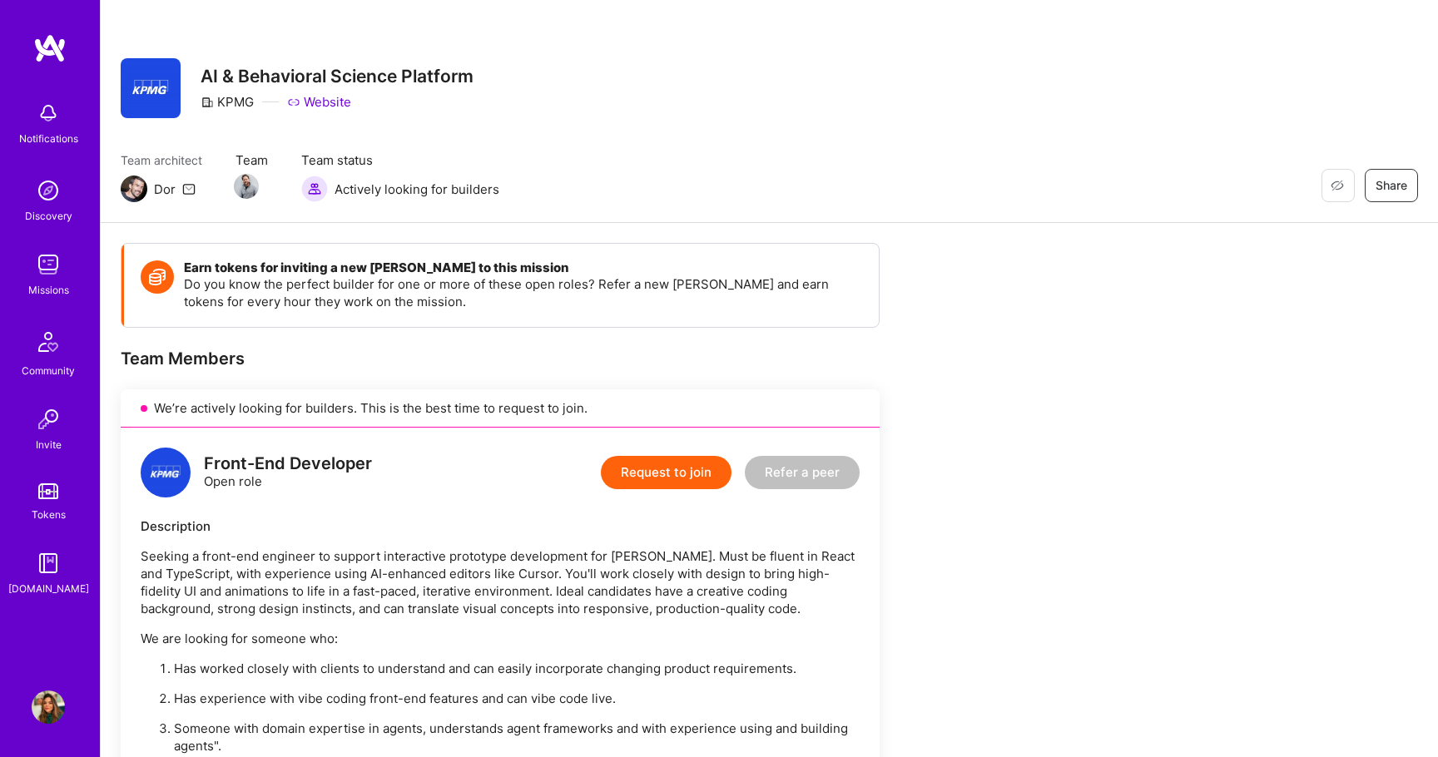  What do you see at coordinates (517, 698) in the screenshot?
I see `p: Has experience with vibe coding front-end features and can vibe code live.` at bounding box center [517, 698].